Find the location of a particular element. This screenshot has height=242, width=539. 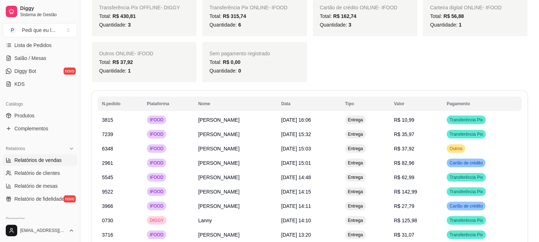

a: Produtos is located at coordinates (40, 116).